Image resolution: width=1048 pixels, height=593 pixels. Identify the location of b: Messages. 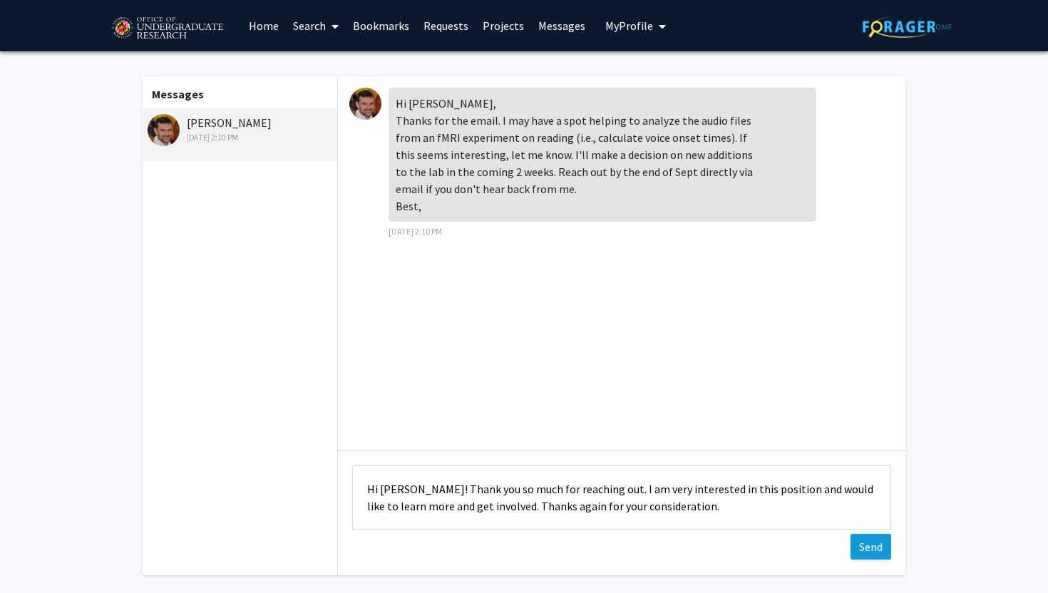
(178, 94).